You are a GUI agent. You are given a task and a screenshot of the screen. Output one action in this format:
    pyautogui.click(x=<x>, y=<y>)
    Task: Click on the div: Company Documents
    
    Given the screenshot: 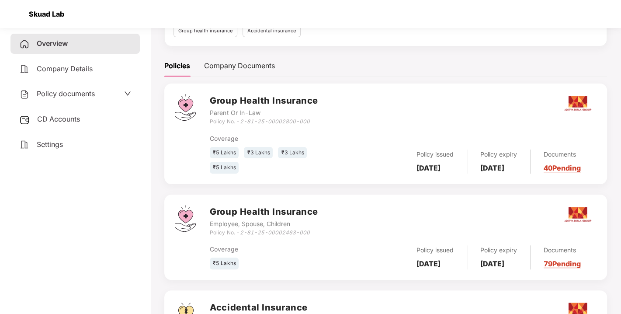 What is the action you would take?
    pyautogui.click(x=239, y=66)
    